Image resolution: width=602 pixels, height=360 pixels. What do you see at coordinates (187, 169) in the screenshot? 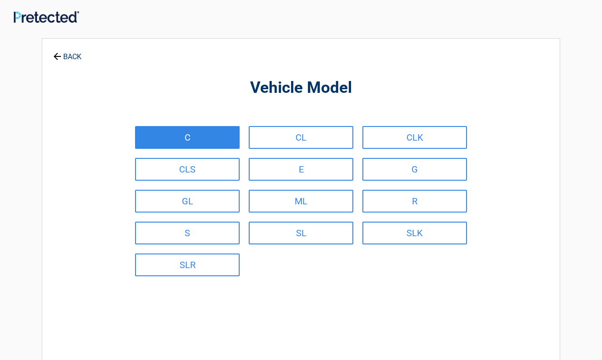
I see `a: CLS` at bounding box center [187, 169].